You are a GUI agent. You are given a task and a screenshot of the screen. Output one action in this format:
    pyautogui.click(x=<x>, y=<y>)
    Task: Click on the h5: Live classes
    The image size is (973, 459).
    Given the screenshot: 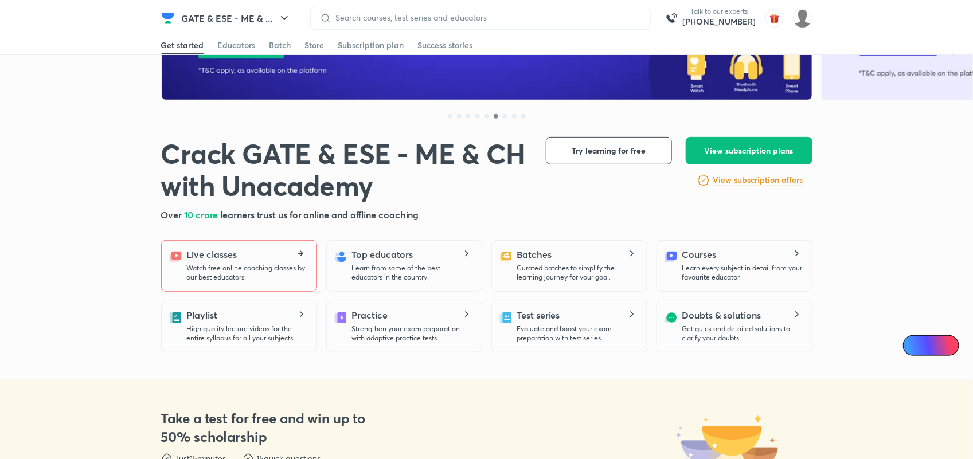 What is the action you would take?
    pyautogui.click(x=211, y=254)
    